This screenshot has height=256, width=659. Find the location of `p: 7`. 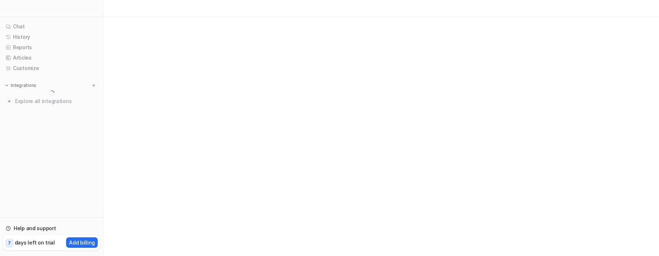

p: 7 is located at coordinates (9, 243).